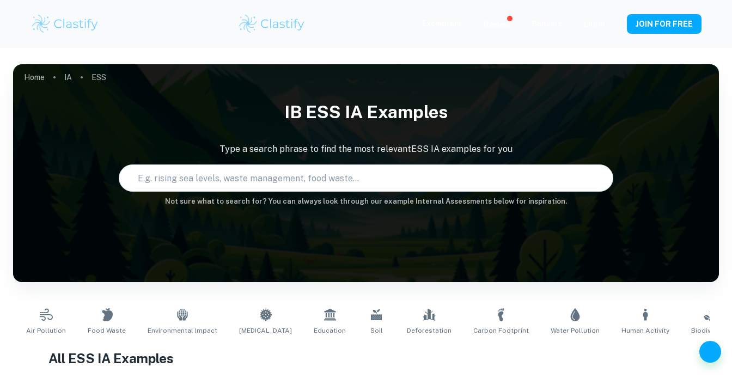 The image size is (732, 379). What do you see at coordinates (645, 331) in the screenshot?
I see `span: Human Activity` at bounding box center [645, 331].